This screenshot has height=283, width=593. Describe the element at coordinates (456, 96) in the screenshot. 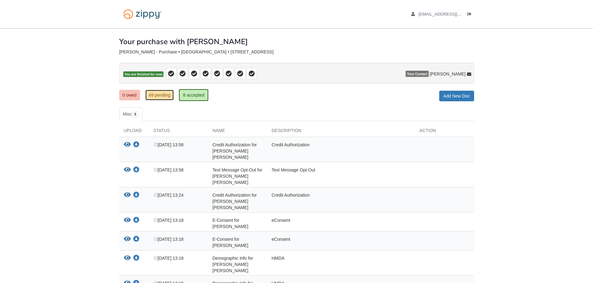

I see `a: Add New Doc` at that location.